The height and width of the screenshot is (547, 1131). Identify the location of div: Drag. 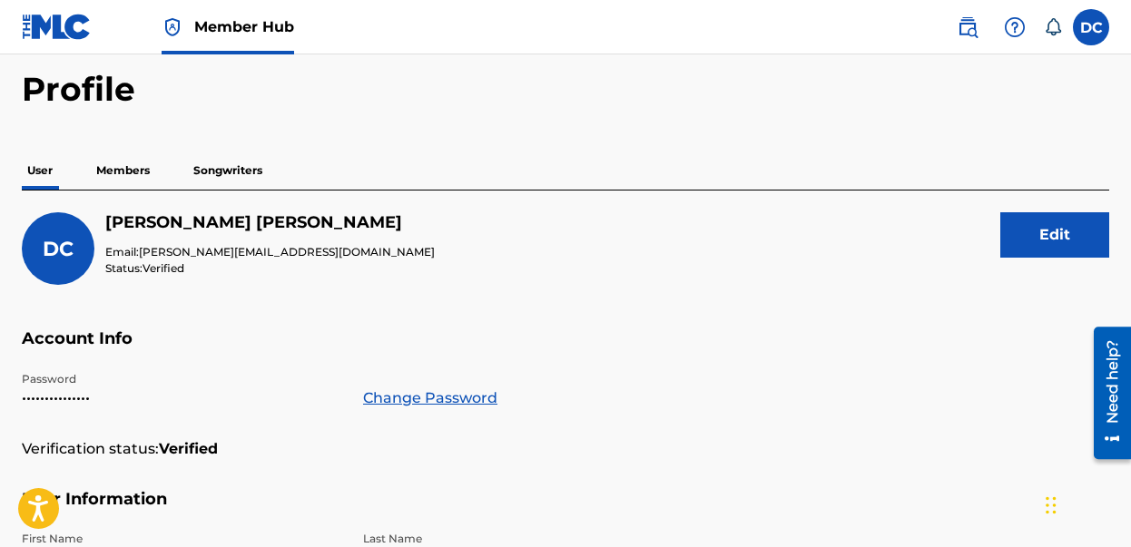
(1051, 506).